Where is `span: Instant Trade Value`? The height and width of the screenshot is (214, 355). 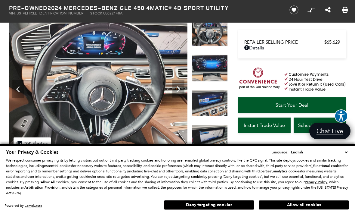 span: Instant Trade Value is located at coordinates (264, 125).